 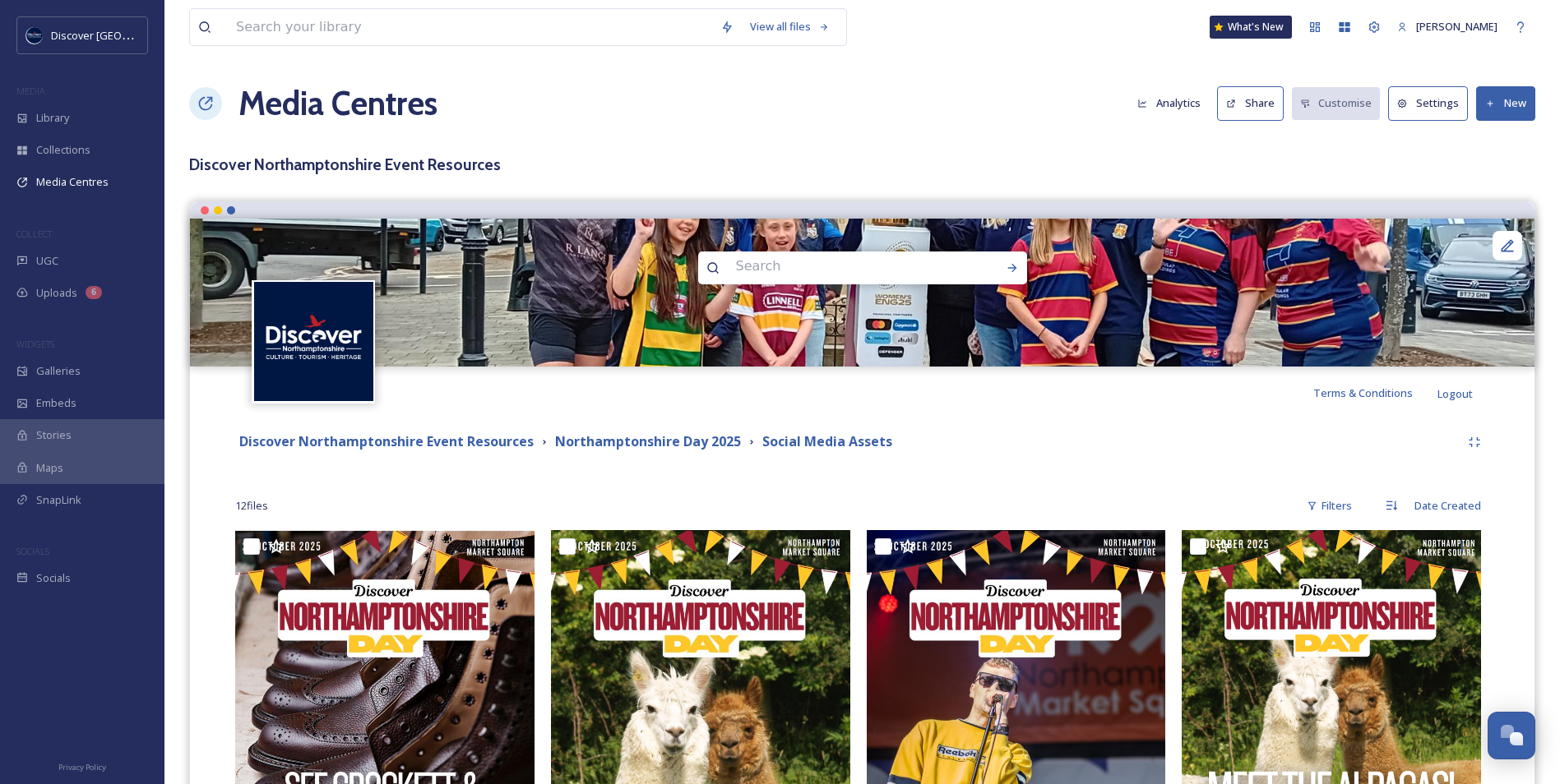 I want to click on span: 12 file s, so click(x=252, y=505).